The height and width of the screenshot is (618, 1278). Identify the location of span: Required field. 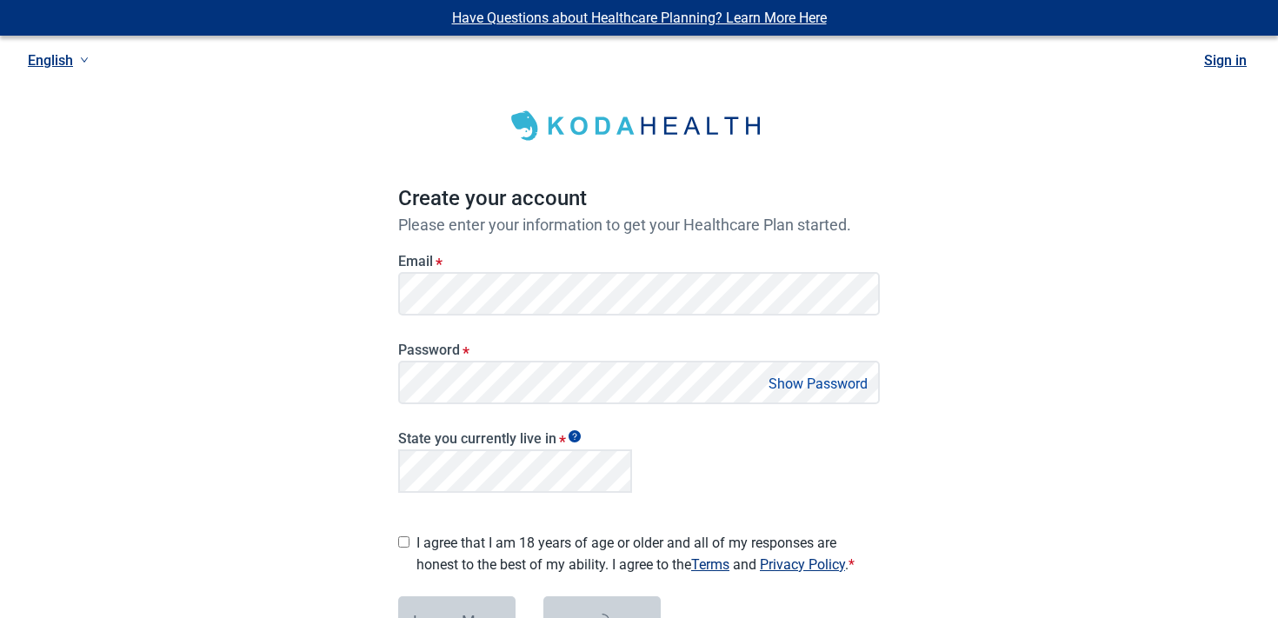
(851, 564).